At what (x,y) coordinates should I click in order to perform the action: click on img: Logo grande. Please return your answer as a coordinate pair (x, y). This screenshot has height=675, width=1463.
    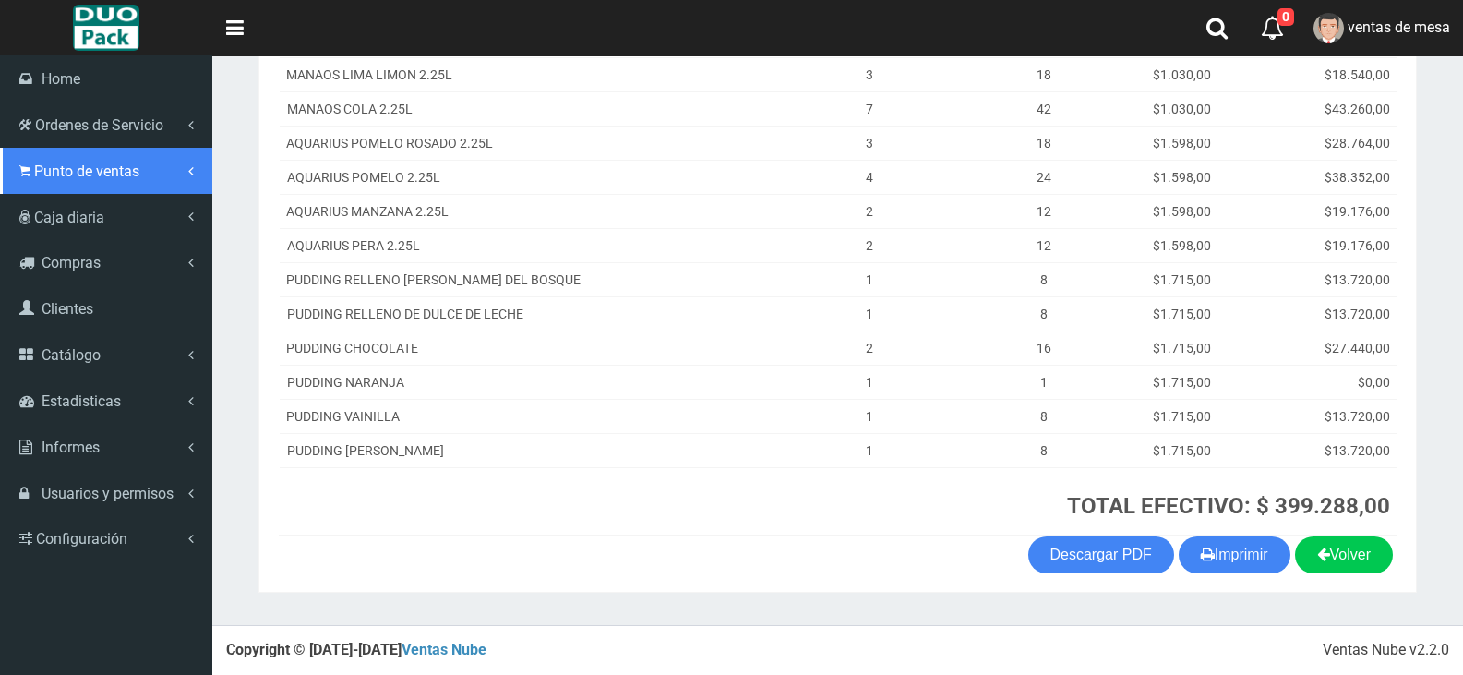
    Looking at the image, I should click on (105, 28).